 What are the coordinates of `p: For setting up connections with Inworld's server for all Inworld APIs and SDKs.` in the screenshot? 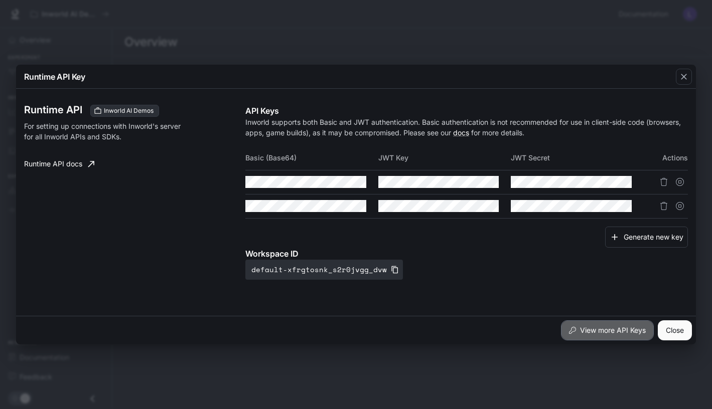 It's located at (104, 131).